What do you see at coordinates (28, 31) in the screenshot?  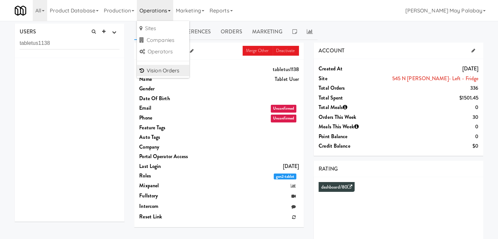 I see `span: USERS` at bounding box center [28, 31].